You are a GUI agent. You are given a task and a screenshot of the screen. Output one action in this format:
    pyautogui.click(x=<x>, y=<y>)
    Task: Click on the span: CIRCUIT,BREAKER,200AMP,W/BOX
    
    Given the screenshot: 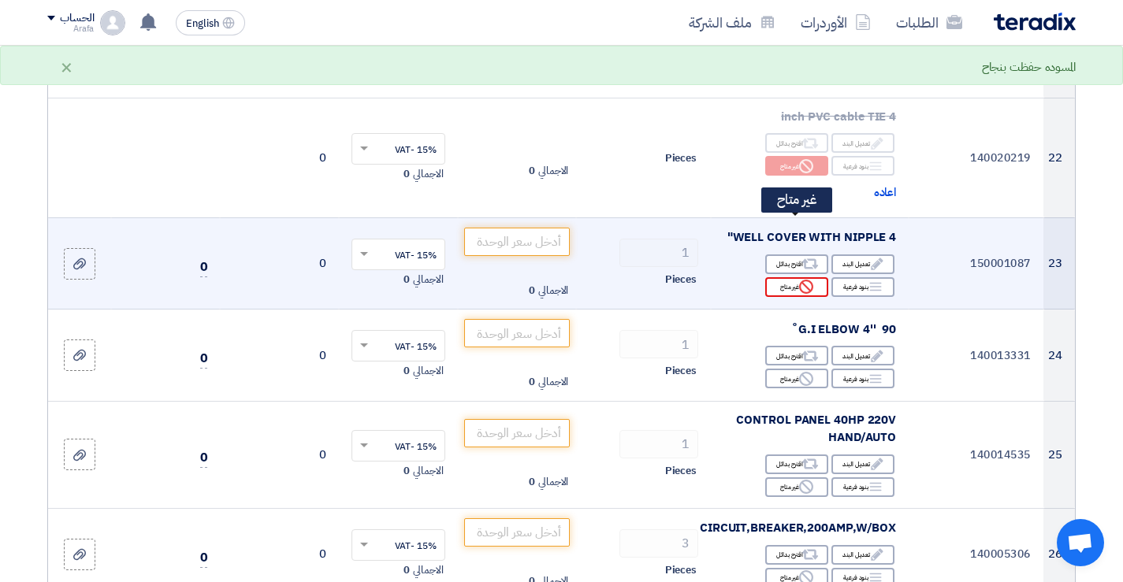 What is the action you would take?
    pyautogui.click(x=798, y=528)
    